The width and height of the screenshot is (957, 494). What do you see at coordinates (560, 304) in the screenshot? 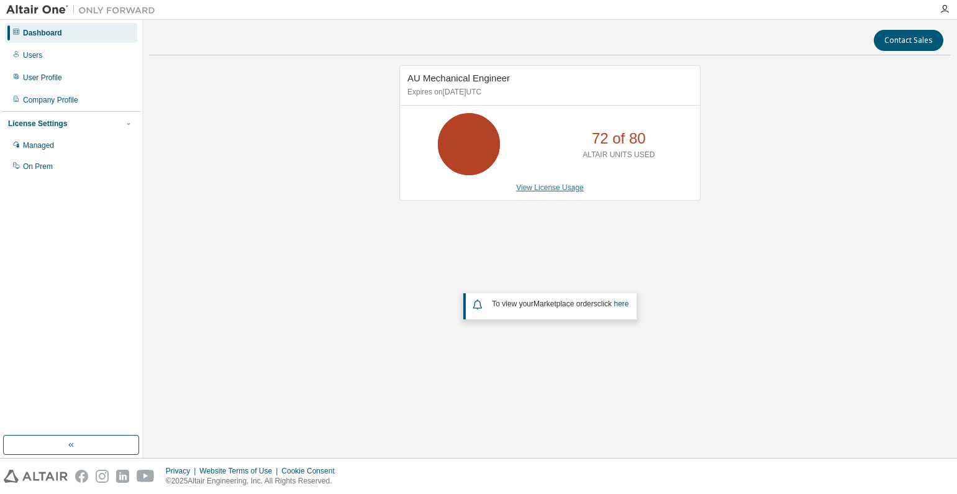
I see `span: To view your click` at bounding box center [560, 304].